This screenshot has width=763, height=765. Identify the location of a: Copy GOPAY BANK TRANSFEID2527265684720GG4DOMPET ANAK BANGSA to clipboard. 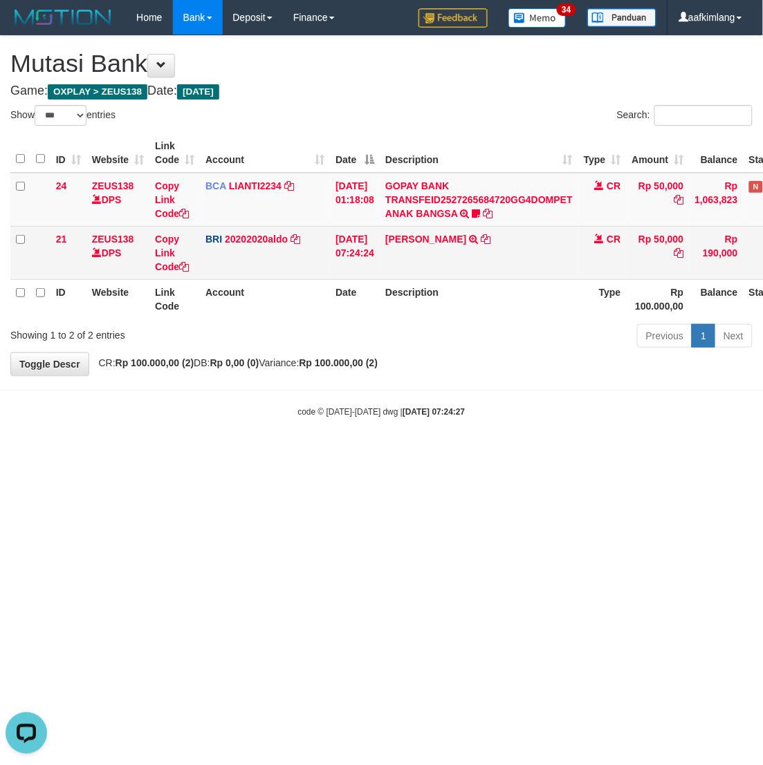
(487, 214).